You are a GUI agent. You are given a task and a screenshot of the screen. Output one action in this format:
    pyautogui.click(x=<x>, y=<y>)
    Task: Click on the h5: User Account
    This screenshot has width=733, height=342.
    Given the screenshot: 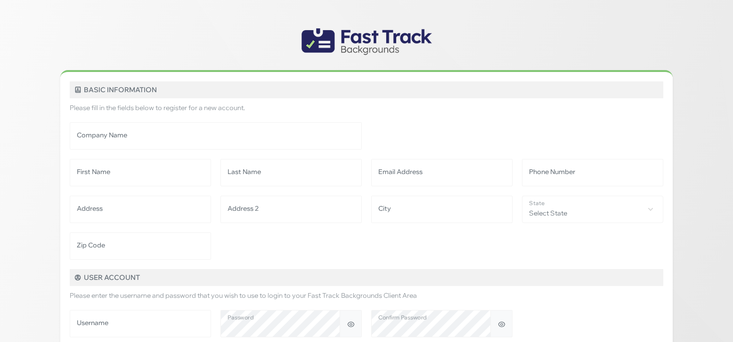 What is the action you would take?
    pyautogui.click(x=366, y=278)
    